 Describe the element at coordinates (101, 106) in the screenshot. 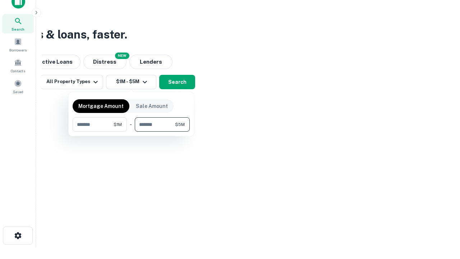

I see `p: Mortgage Amount` at that location.